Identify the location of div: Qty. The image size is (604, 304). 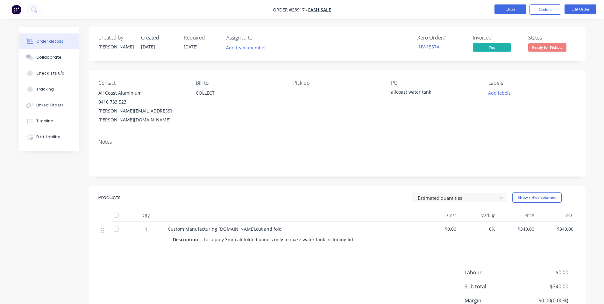
(146, 215).